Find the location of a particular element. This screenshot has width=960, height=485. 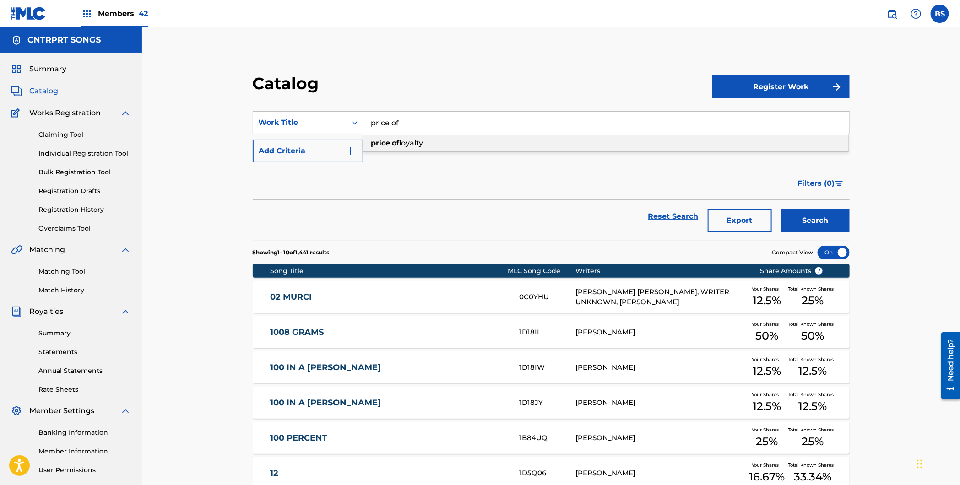

a: Individual Registration Tool is located at coordinates (85, 153).